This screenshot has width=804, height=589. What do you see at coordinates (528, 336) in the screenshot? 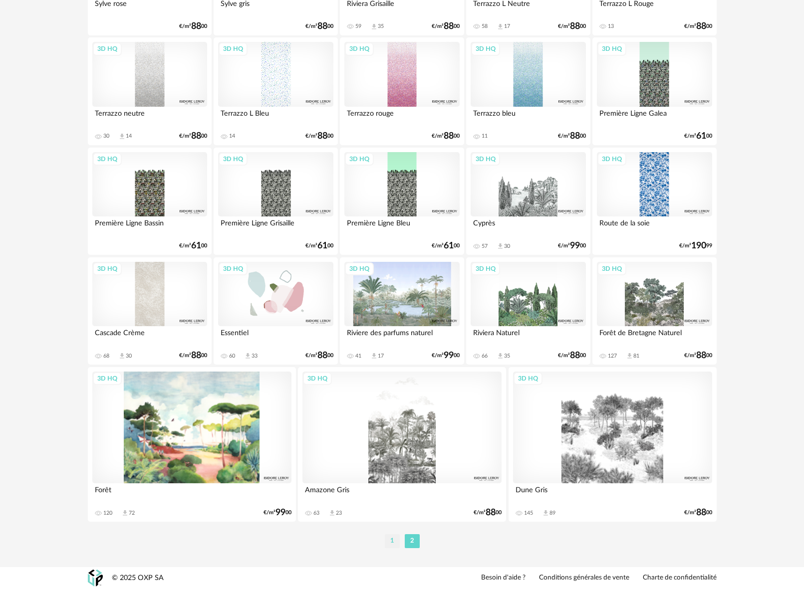
I see `div: Riviera Naturel` at bounding box center [528, 336].